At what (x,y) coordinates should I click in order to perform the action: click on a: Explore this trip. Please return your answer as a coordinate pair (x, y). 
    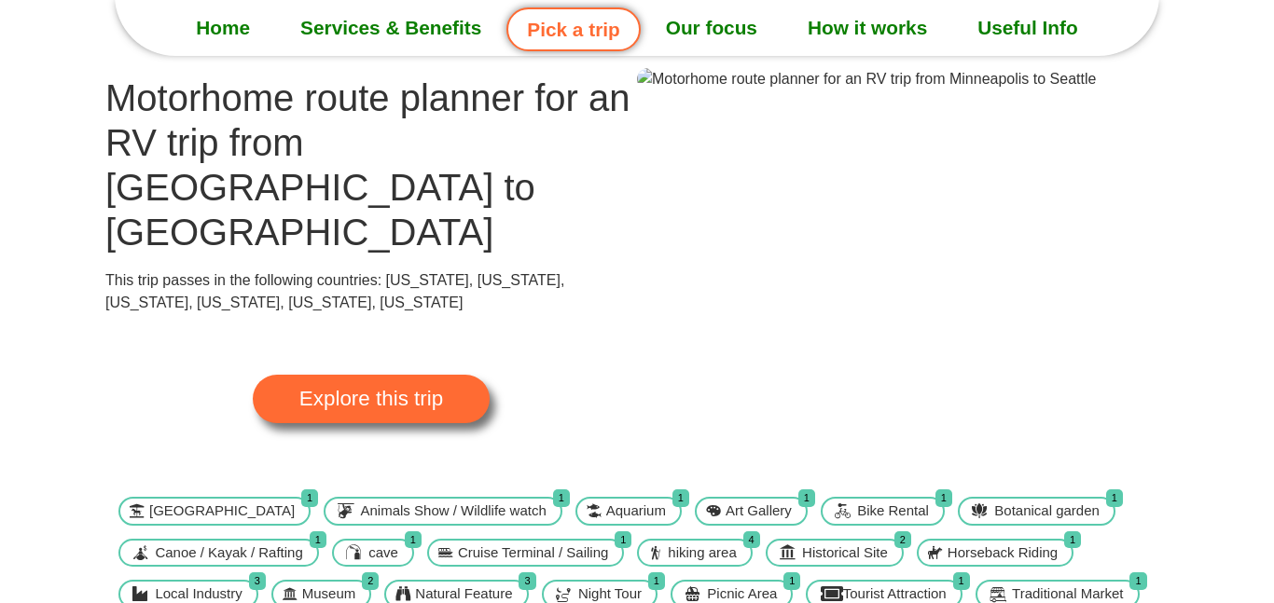
    Looking at the image, I should click on (371, 399).